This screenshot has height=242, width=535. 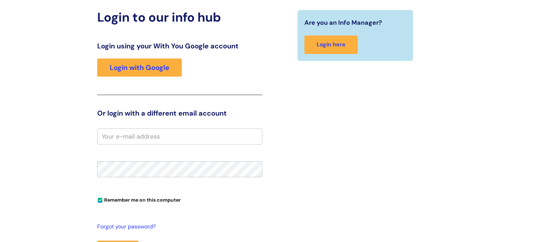 I want to click on a: Login here, so click(x=331, y=45).